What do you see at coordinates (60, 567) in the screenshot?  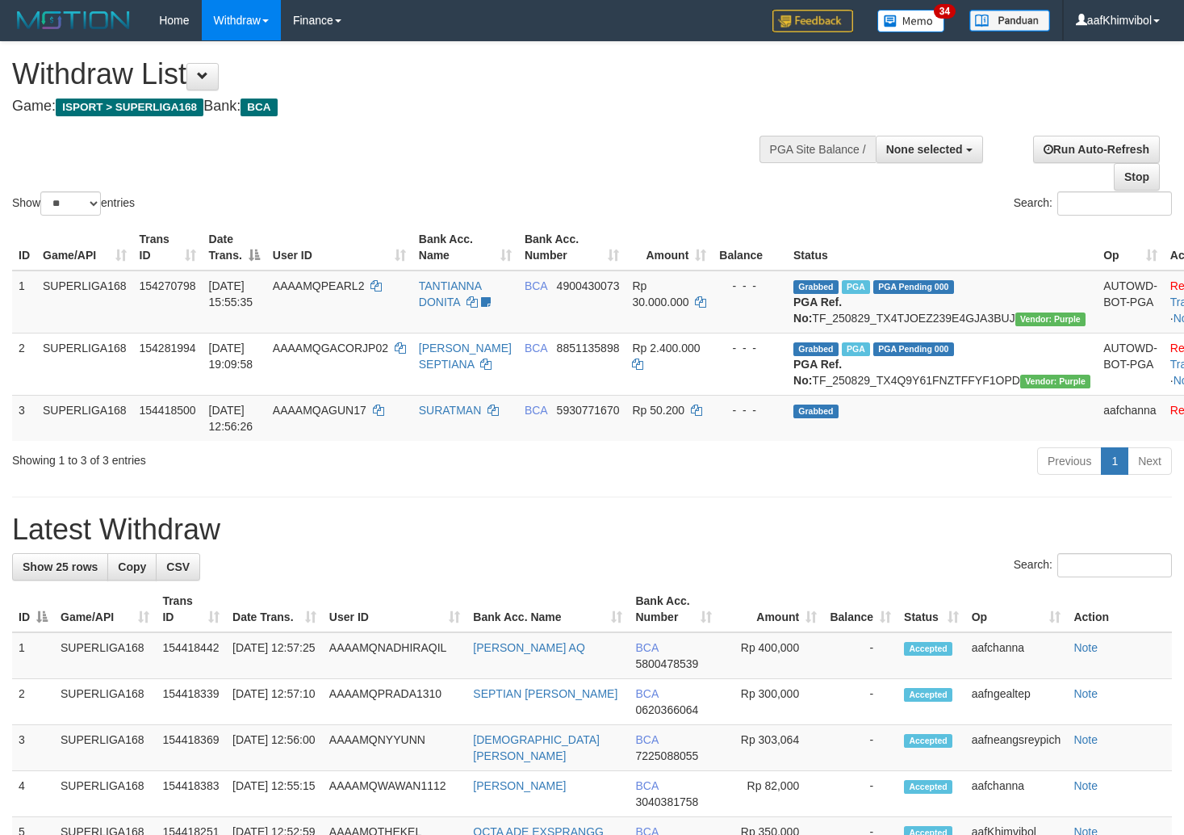 I see `span: Show 25 rows` at bounding box center [60, 567].